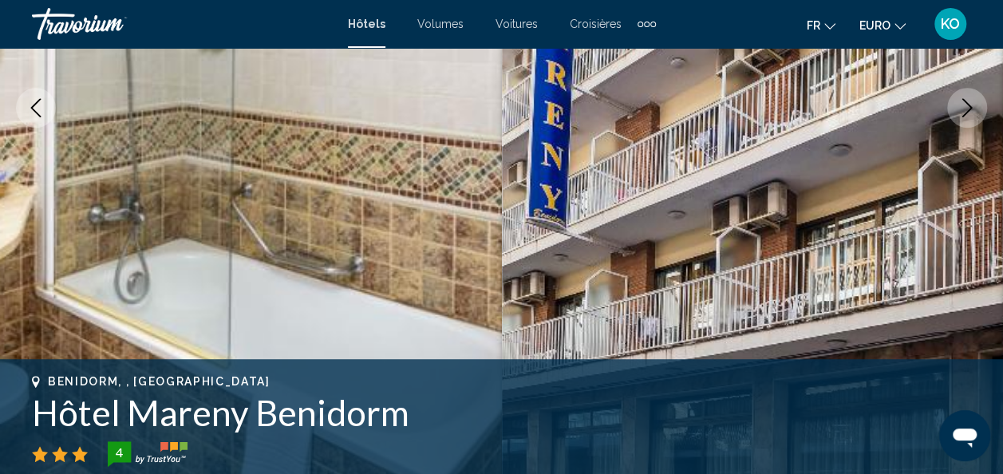  What do you see at coordinates (516, 24) in the screenshot?
I see `a: Voitures` at bounding box center [516, 24].